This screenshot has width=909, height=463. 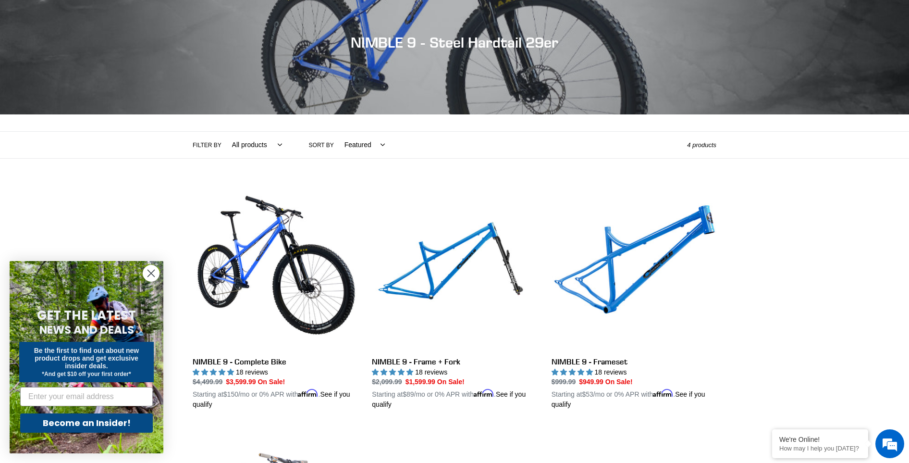 What do you see at coordinates (820, 439) in the screenshot?
I see `div: We're Online!` at bounding box center [820, 439].